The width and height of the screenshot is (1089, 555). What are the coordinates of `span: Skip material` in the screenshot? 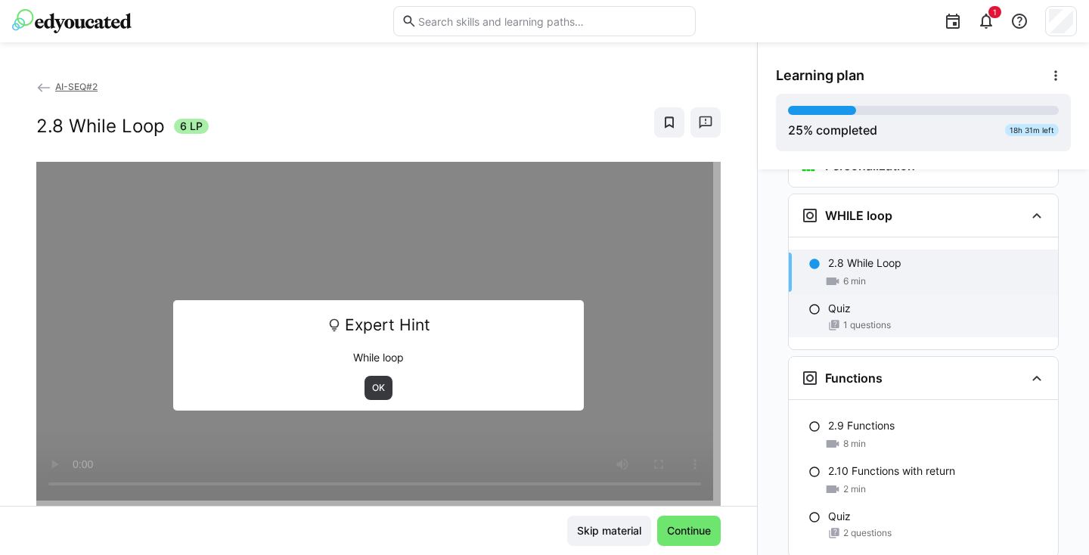 It's located at (609, 531).